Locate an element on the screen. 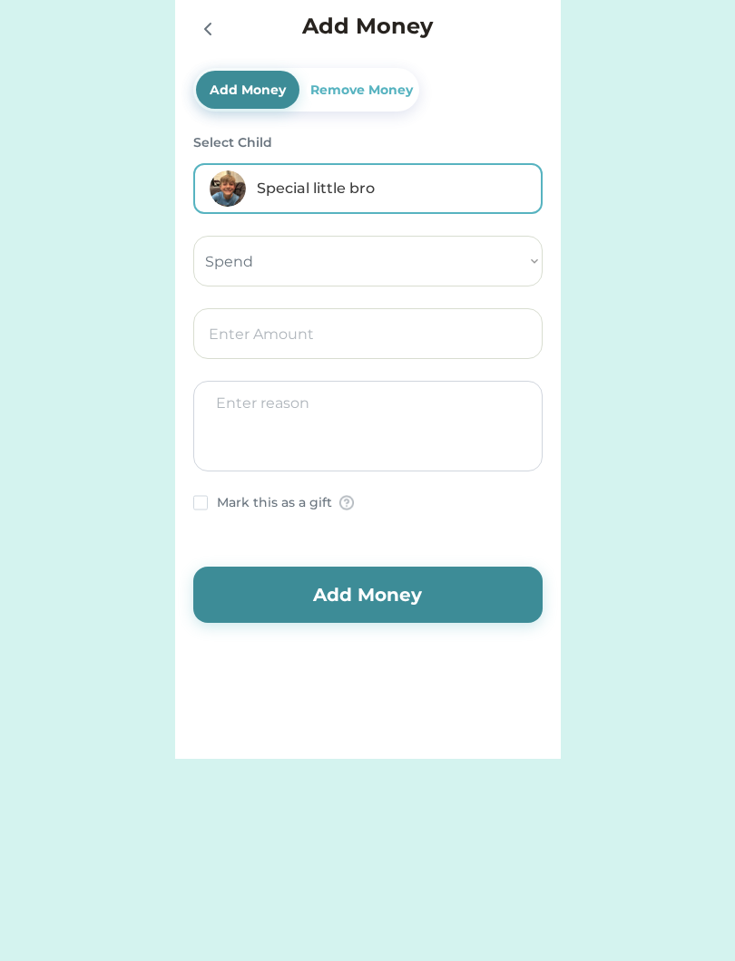 Image resolution: width=735 pixels, height=961 pixels. div: Special little bro is located at coordinates (391, 189).